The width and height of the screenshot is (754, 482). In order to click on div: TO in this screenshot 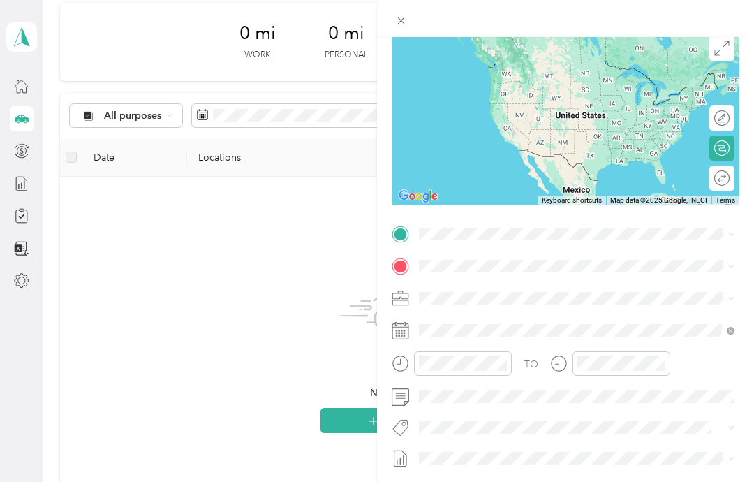, I will do `click(532, 364)`.